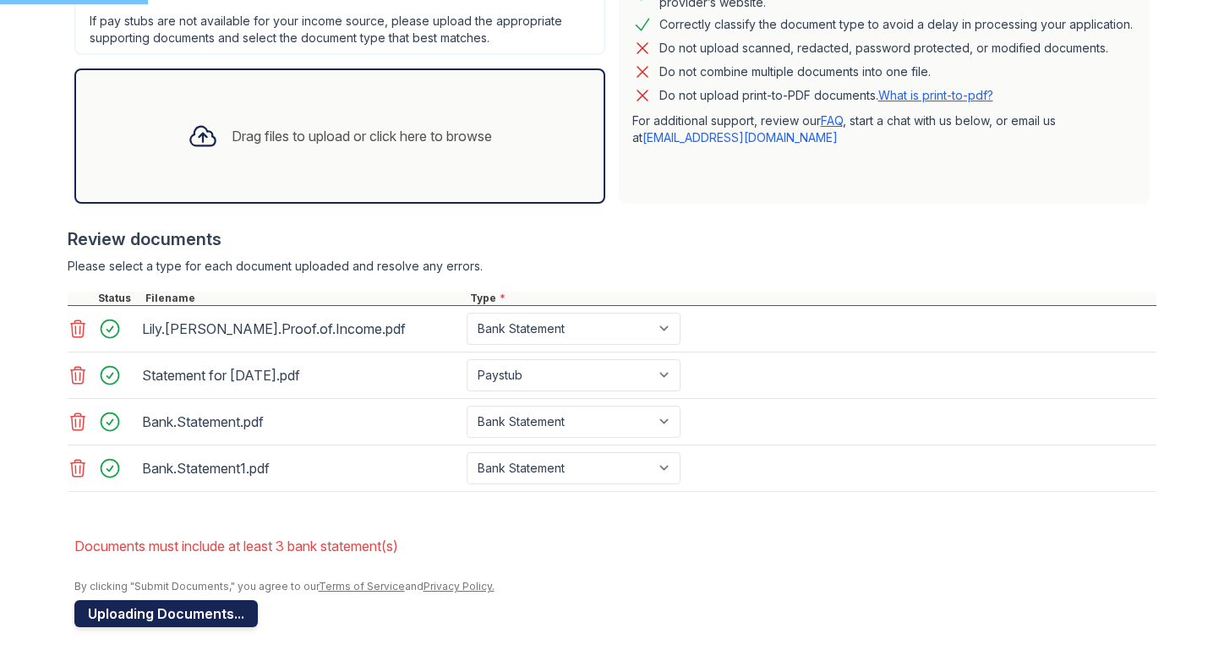  What do you see at coordinates (301, 468) in the screenshot?
I see `div: Bank.Statement1.pdf` at bounding box center [301, 468].